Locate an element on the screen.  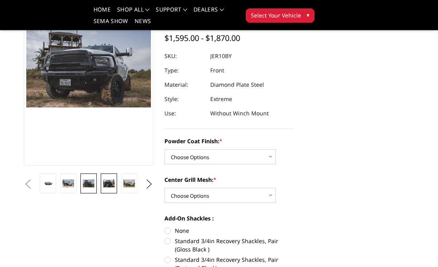
a: Home is located at coordinates (102, 12).